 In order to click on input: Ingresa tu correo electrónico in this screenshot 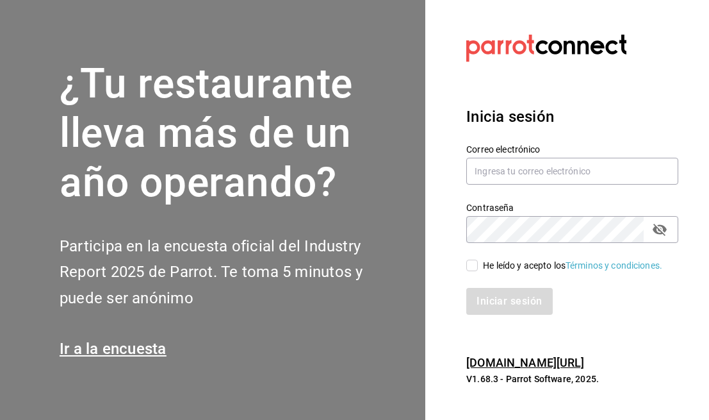, I will do `click(572, 171)`.